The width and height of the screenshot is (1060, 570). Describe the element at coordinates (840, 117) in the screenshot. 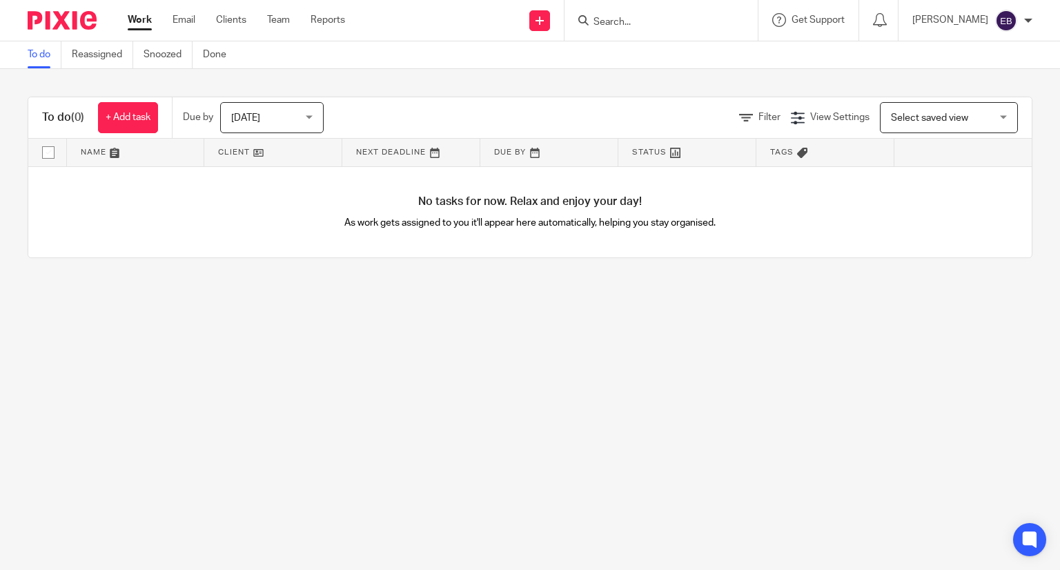

I see `span: View Settings` at that location.